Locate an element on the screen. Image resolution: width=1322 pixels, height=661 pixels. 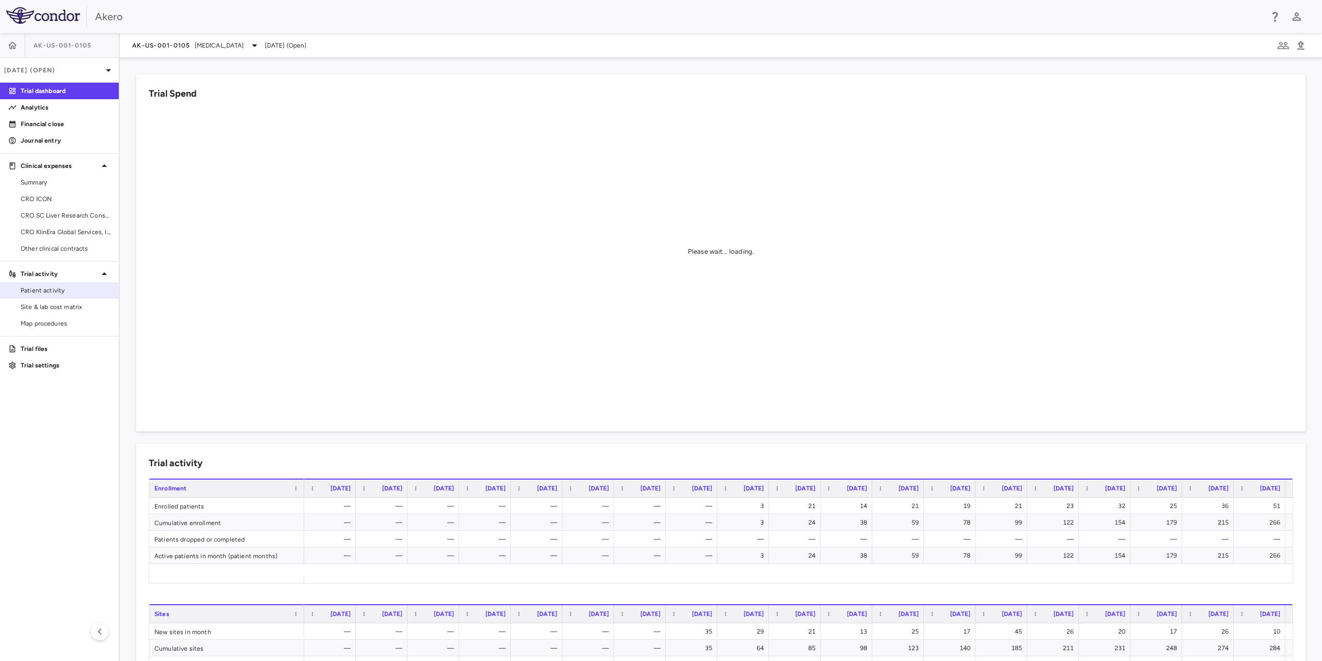
p: Trial dashboard is located at coordinates (66, 91).